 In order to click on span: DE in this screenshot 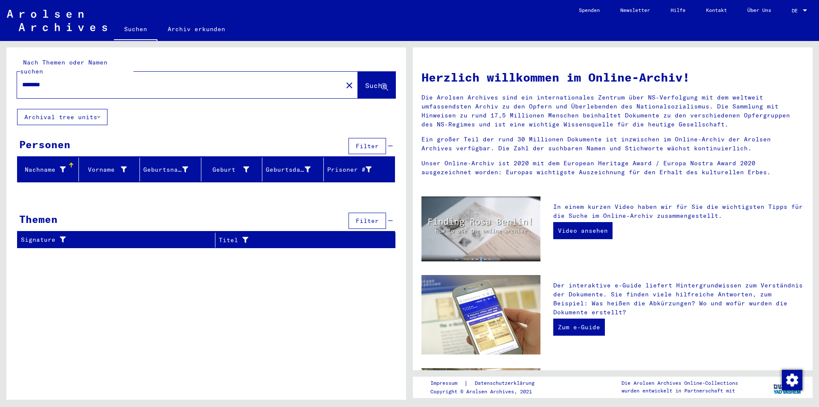, I will do `click(797, 11)`.